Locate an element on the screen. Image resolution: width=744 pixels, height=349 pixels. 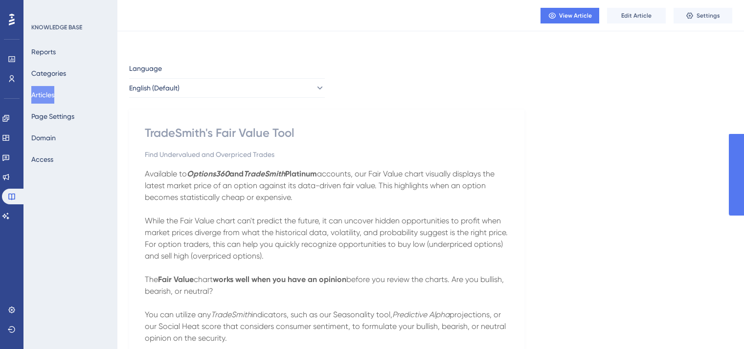
span: You can utilize any is located at coordinates (178, 314).